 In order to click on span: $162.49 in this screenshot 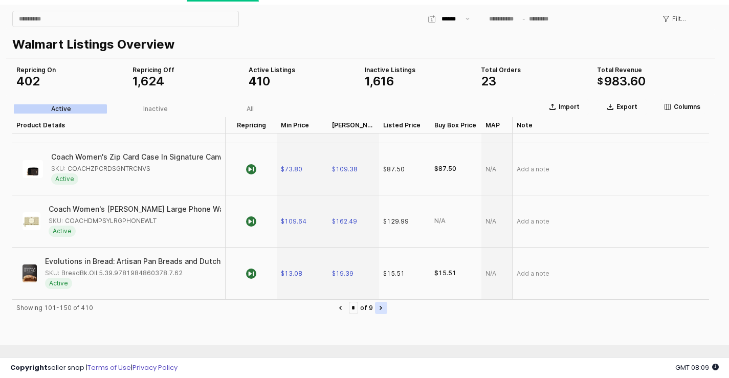, I will do `click(344, 217)`.